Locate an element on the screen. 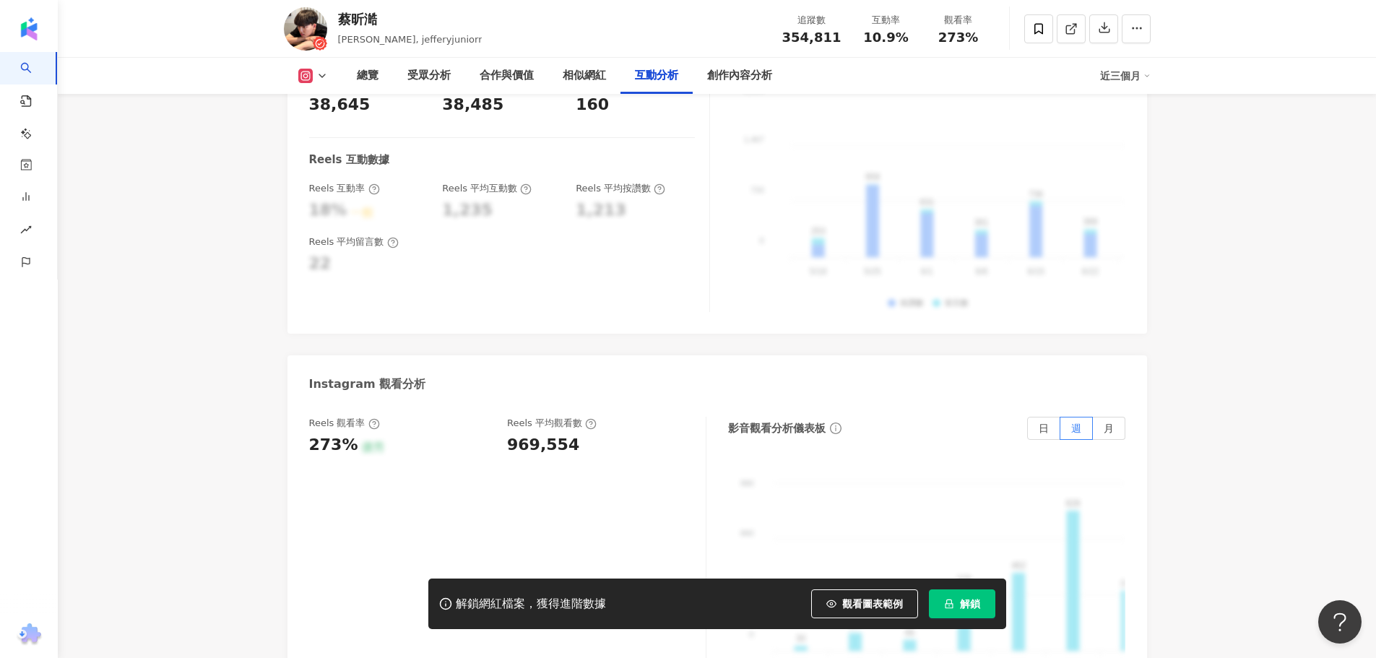 The height and width of the screenshot is (658, 1376). div: Reels 互動數據 is located at coordinates (349, 160).